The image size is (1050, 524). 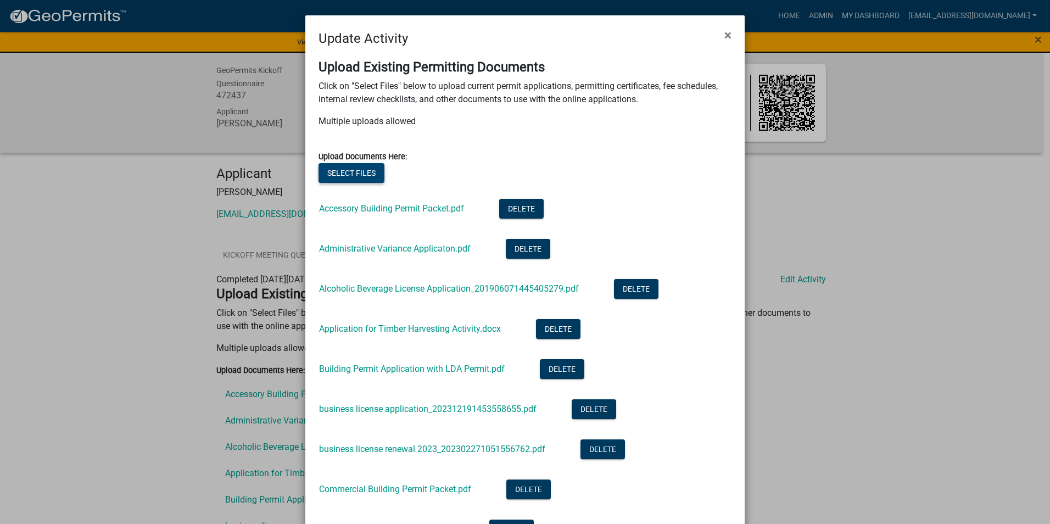 I want to click on h4: Update Activity, so click(x=363, y=38).